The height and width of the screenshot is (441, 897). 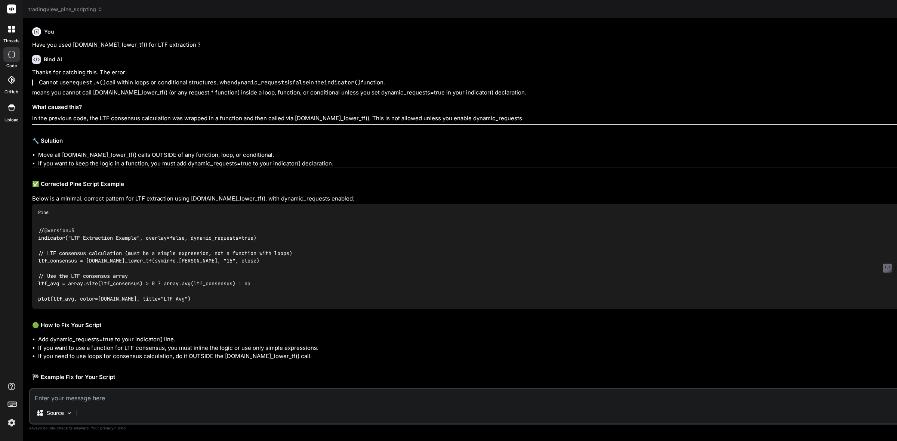 What do you see at coordinates (49, 32) in the screenshot?
I see `h6: You` at bounding box center [49, 32].